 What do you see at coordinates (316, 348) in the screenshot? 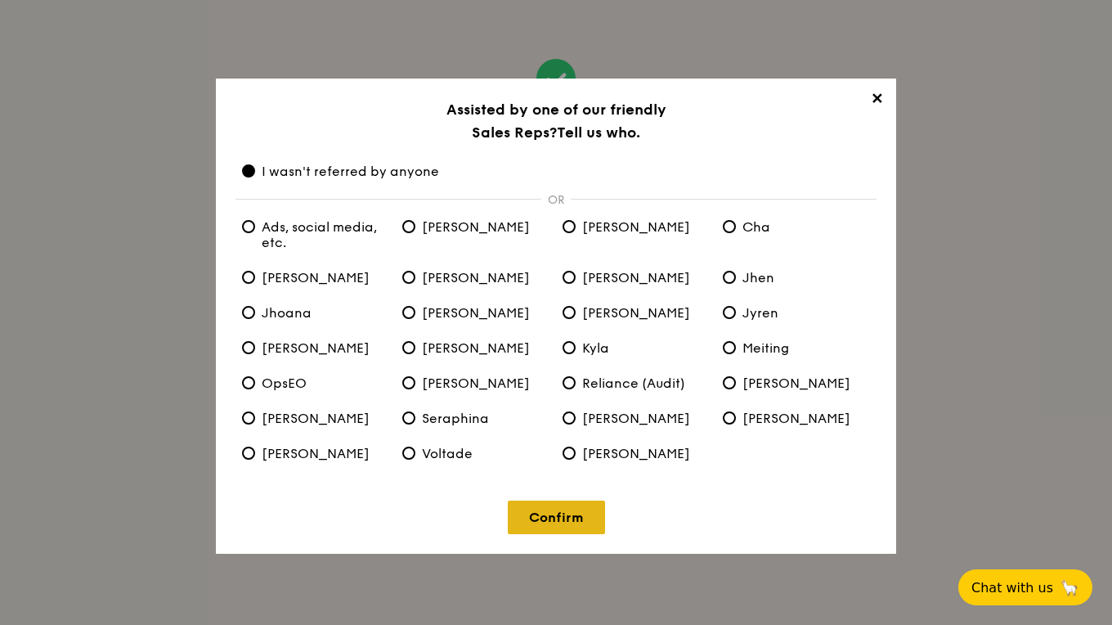
I see `label: Kathleen` at bounding box center [316, 348].